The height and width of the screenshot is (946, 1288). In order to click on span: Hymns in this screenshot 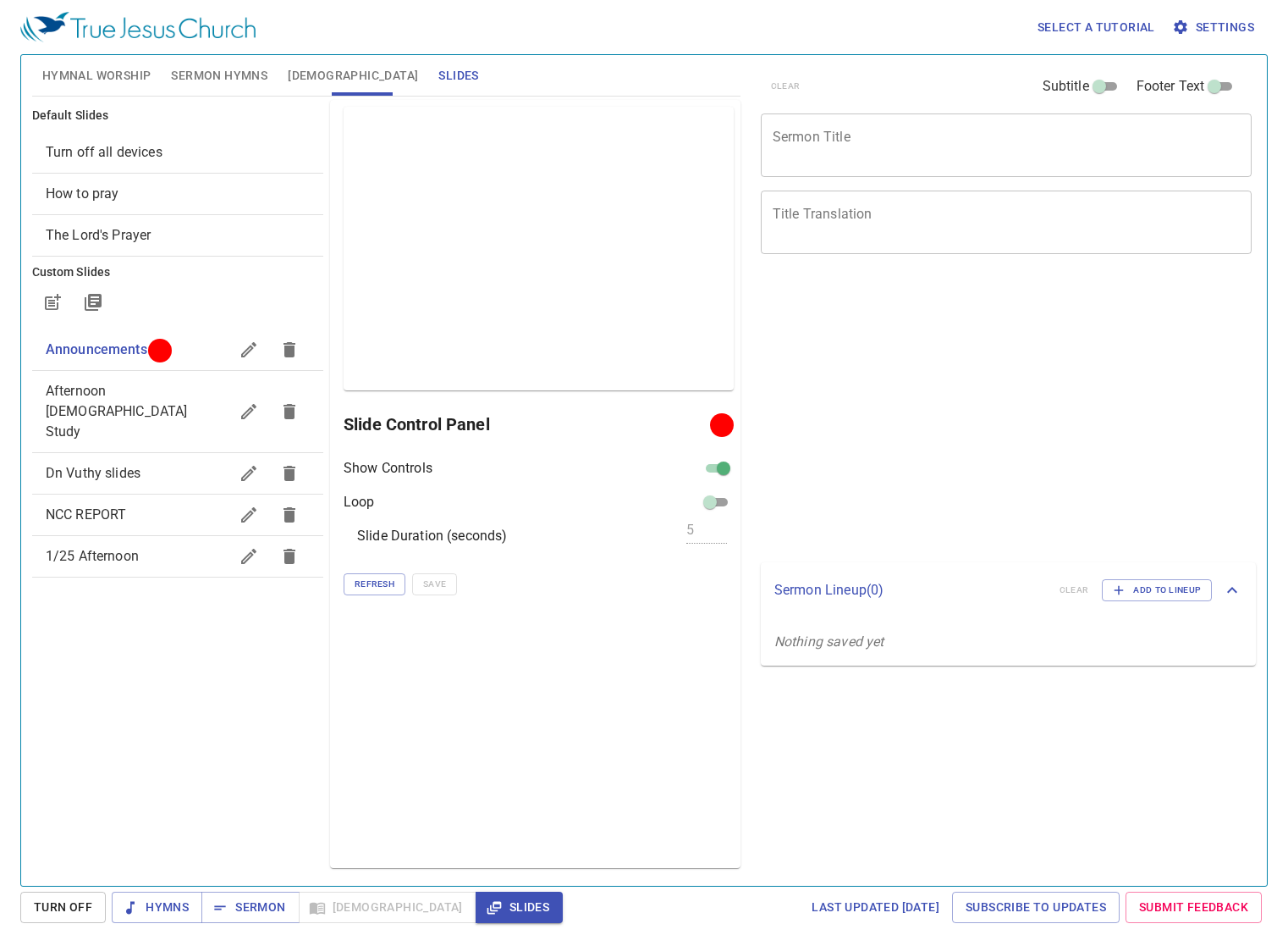, I will do `click(156, 906)`.